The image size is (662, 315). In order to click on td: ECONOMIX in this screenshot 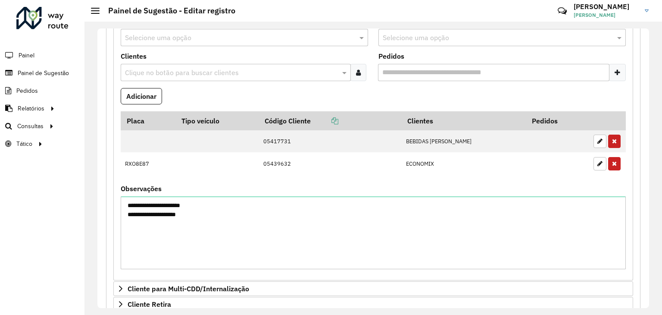, I will do `click(464, 163)`.